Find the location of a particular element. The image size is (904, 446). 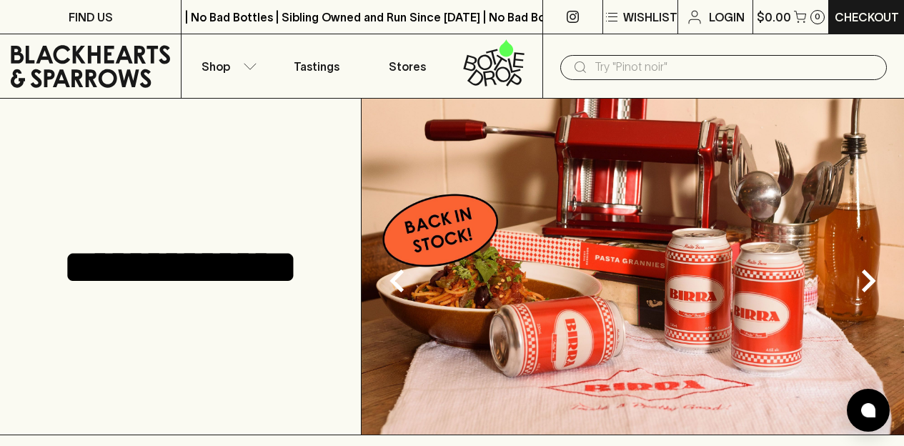

p: Shop is located at coordinates (216, 66).